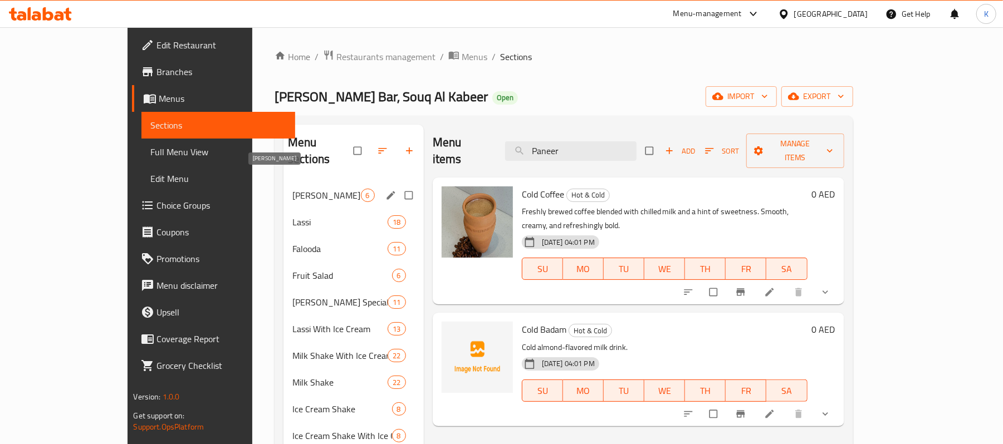 Image resolution: width=1003 pixels, height=444 pixels. I want to click on p: Freshly brewed coffee blended with chilled milk and a hint of sweetness. Smooth, creamy, and refr..., so click(664, 219).